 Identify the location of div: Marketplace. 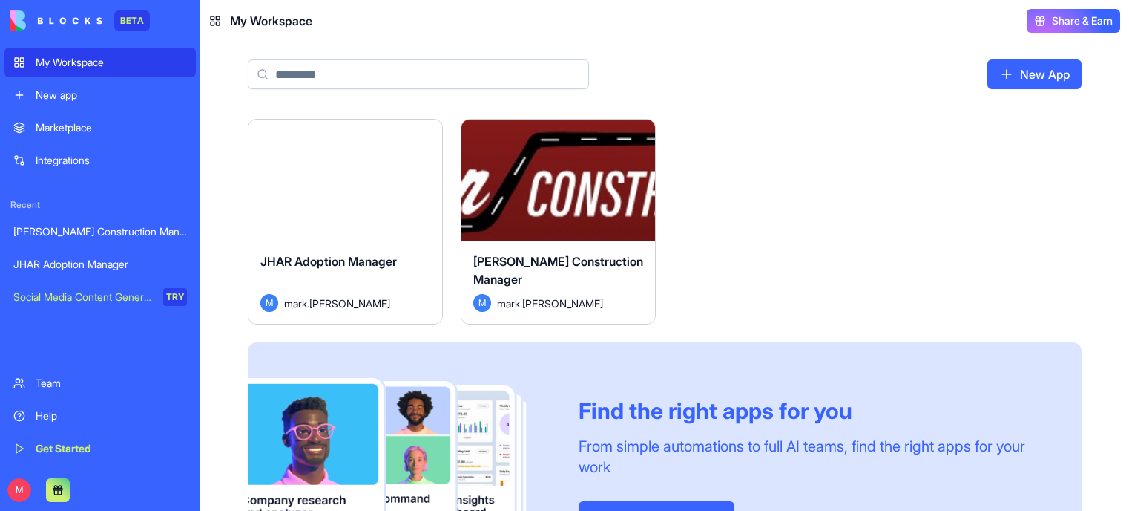
(111, 128).